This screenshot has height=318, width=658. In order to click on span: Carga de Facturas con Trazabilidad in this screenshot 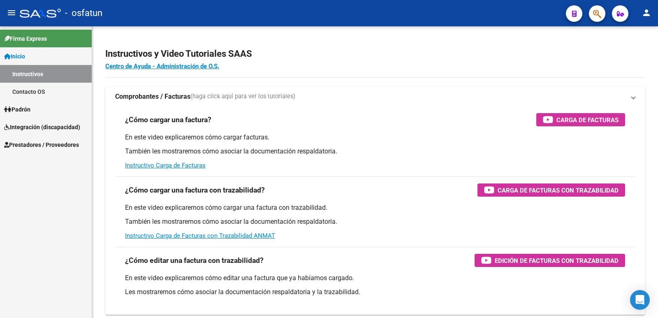, I will do `click(558, 190)`.